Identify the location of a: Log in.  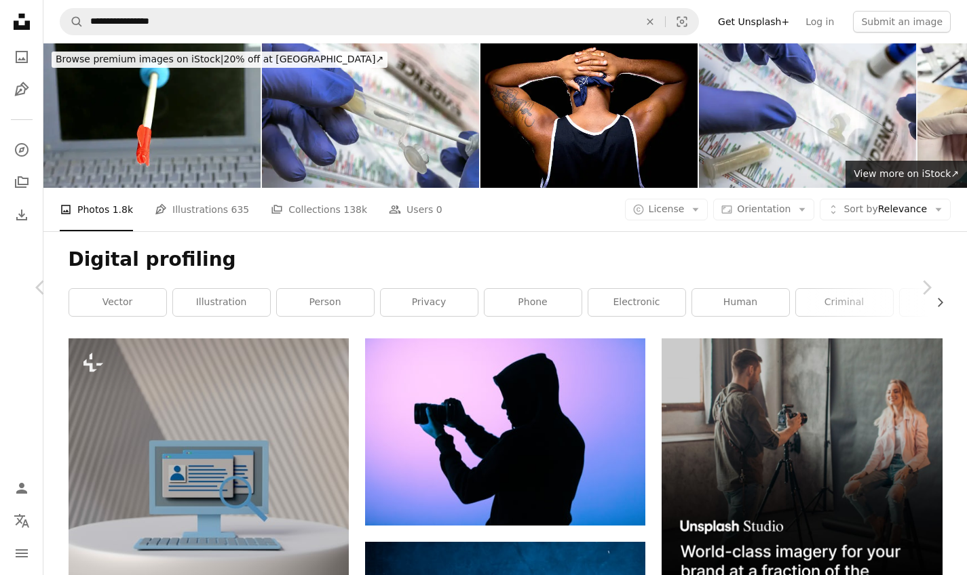
(820, 22).